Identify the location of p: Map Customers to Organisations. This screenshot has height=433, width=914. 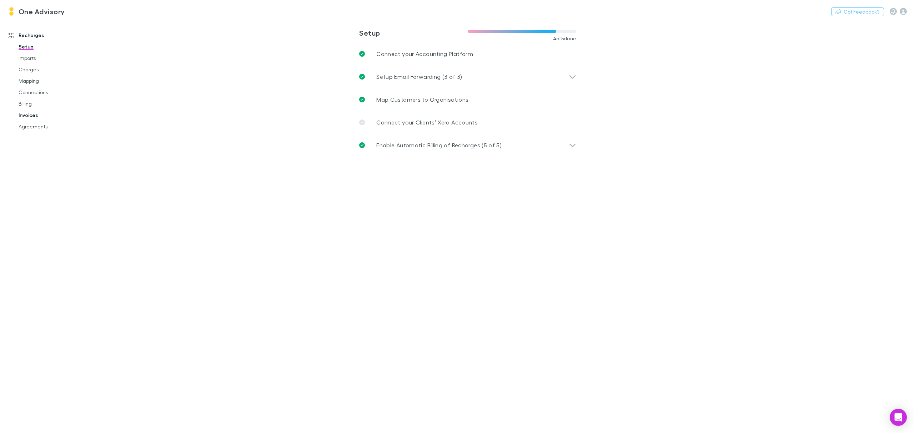
(422, 100).